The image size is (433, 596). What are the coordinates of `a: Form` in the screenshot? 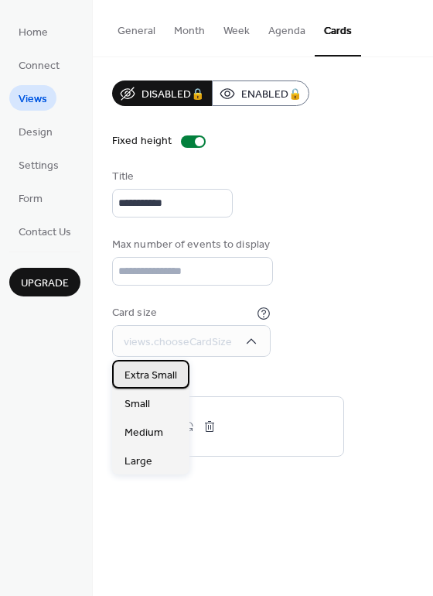 It's located at (30, 197).